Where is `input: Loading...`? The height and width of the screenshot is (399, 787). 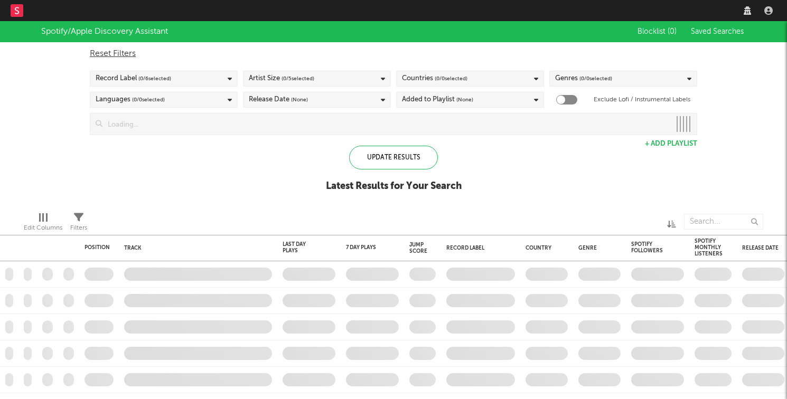
input: Loading... is located at coordinates (386, 124).